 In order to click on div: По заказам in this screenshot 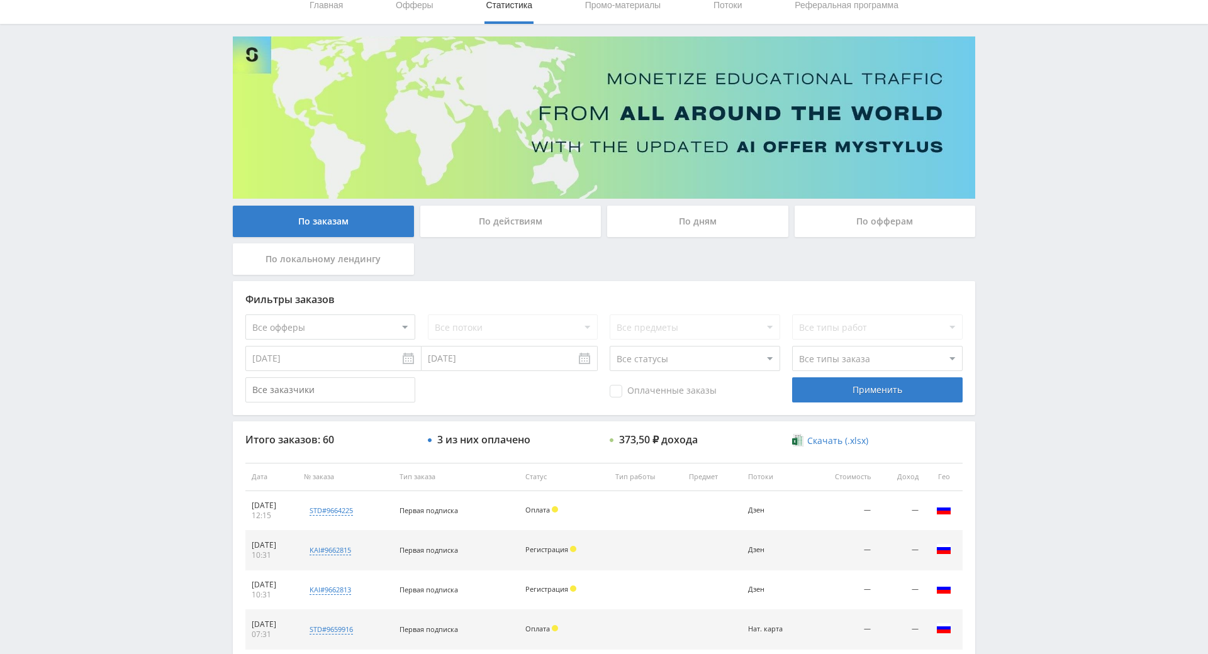, I will do `click(323, 221)`.